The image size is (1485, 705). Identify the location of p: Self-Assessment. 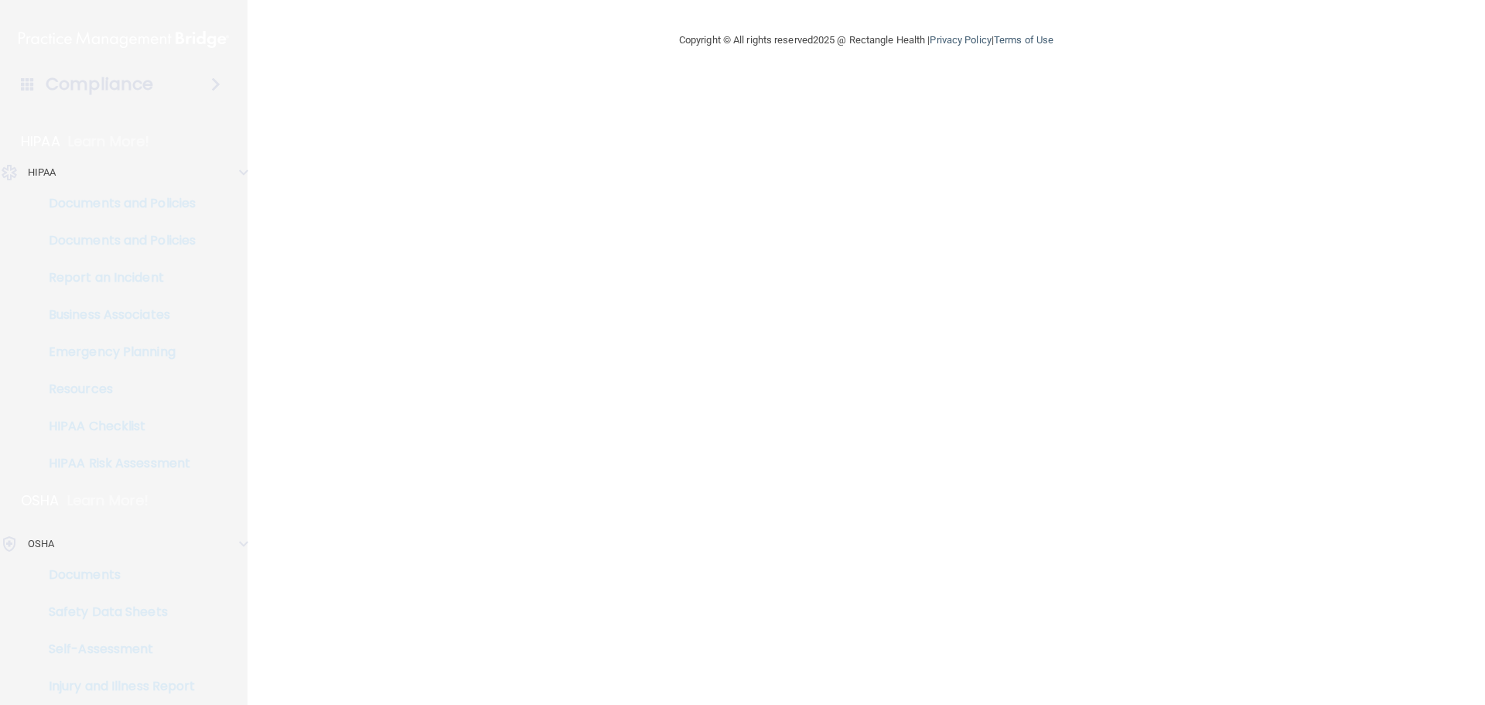
(115, 649).